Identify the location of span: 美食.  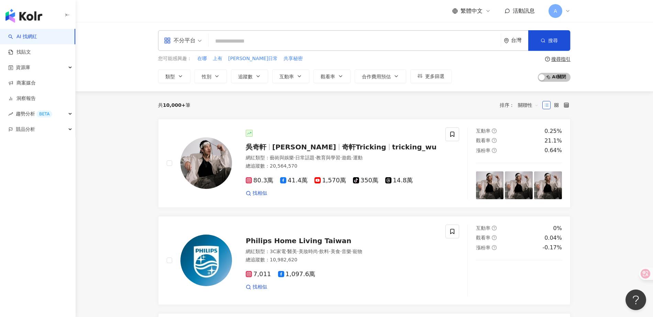
(335, 252).